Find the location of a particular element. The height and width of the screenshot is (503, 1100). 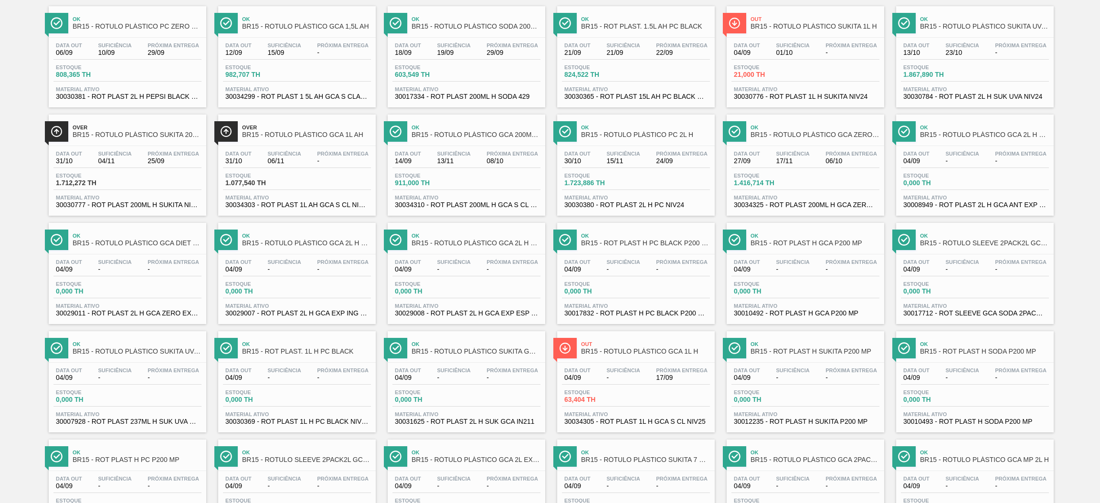

span: 30030777 - ROT PLAST 200ML H SUKITA NIV24 is located at coordinates (127, 205).